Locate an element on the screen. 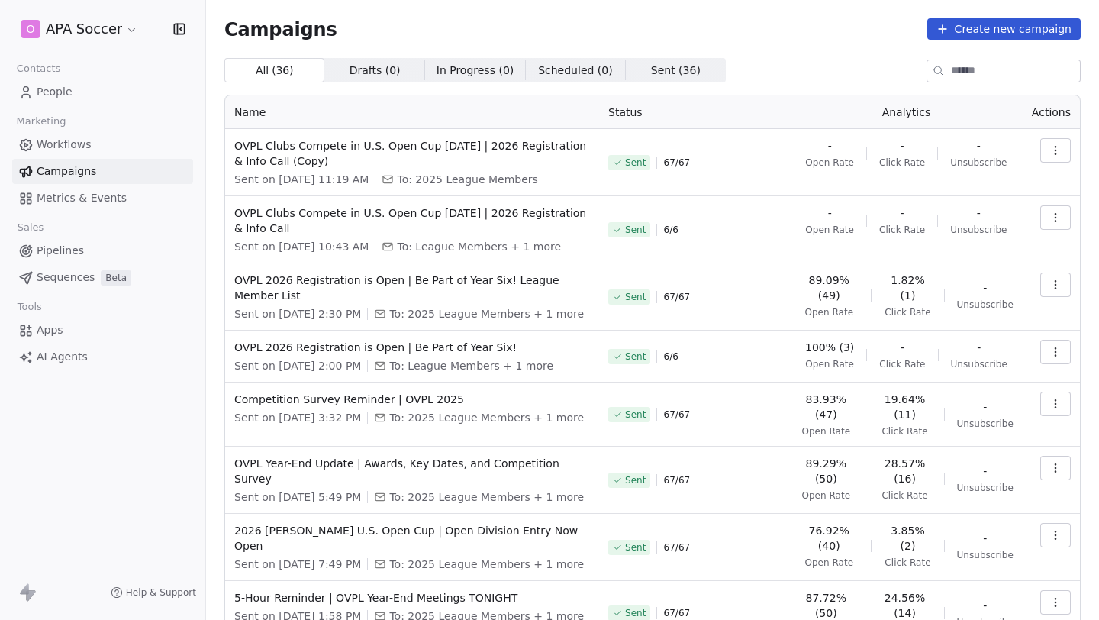 Image resolution: width=1099 pixels, height=620 pixels. th: Analytics is located at coordinates (906, 112).